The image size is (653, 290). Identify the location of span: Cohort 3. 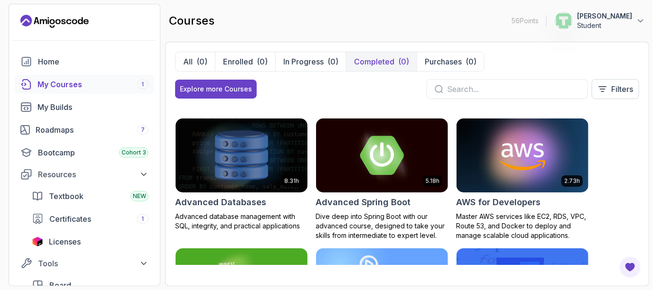
(134, 153).